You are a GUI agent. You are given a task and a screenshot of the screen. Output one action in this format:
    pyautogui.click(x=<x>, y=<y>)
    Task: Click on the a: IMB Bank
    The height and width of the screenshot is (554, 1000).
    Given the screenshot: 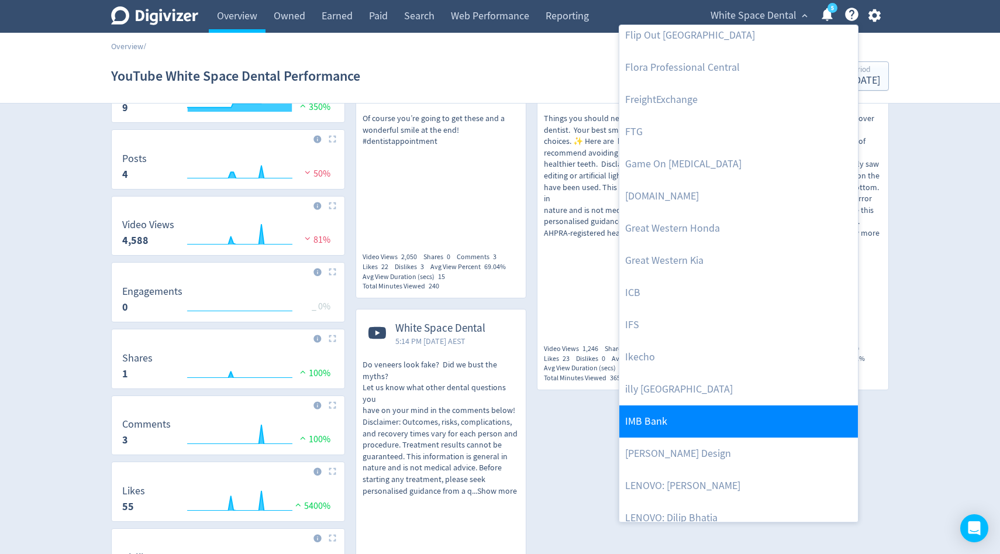 What is the action you would take?
    pyautogui.click(x=739, y=421)
    